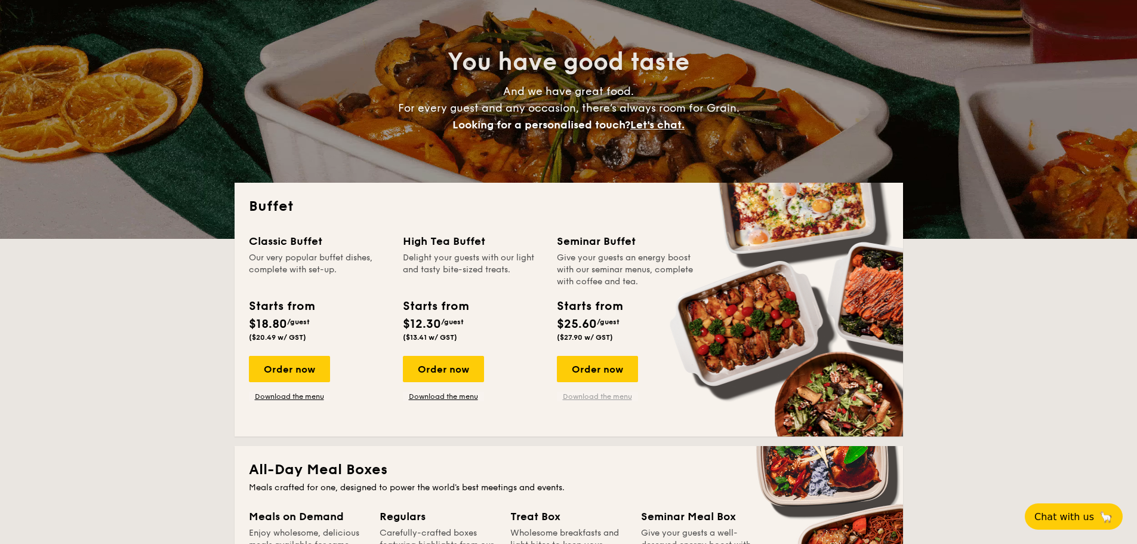  Describe the element at coordinates (576, 324) in the screenshot. I see `span: $25.60` at that location.